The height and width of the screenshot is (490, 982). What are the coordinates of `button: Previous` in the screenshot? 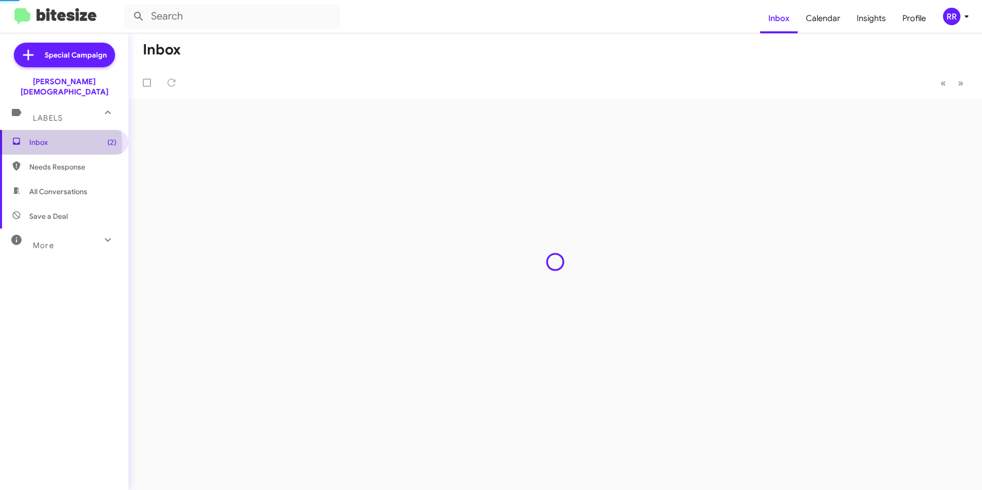 It's located at (943, 83).